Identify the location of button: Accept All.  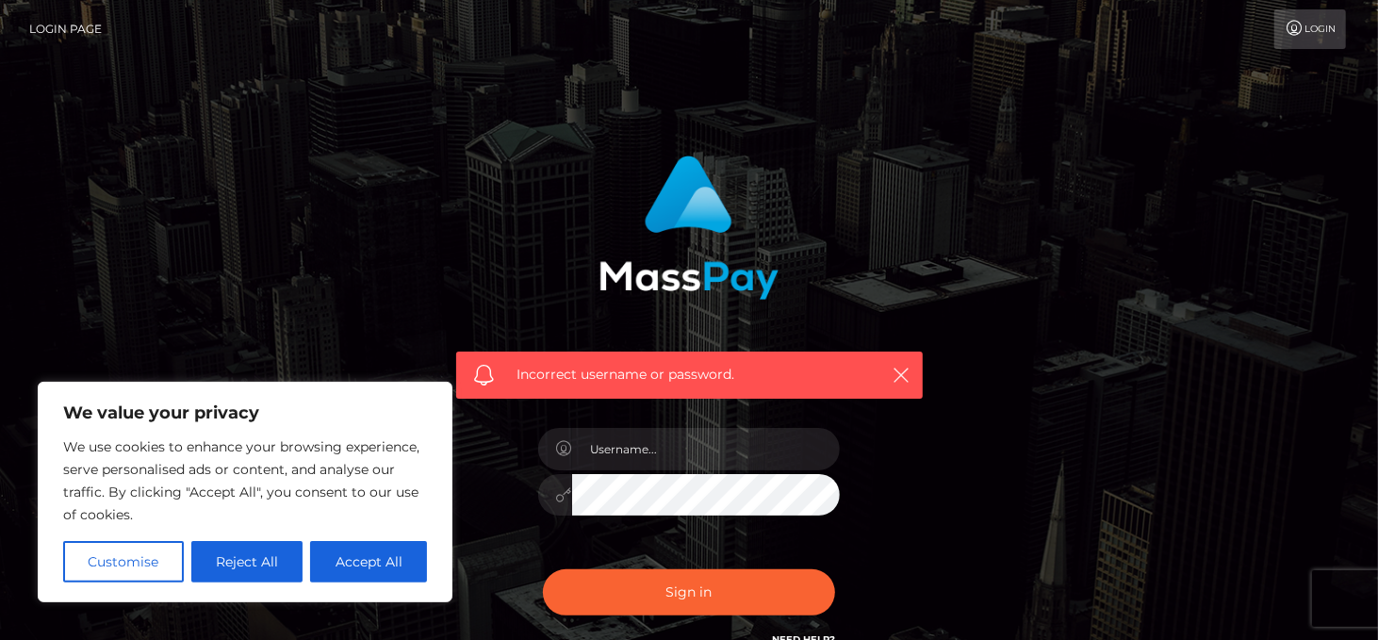
(369, 562).